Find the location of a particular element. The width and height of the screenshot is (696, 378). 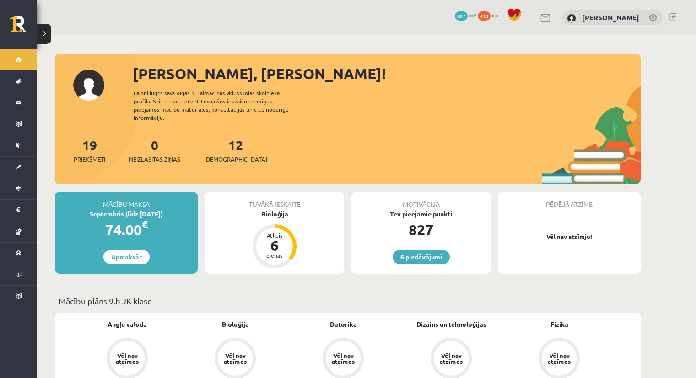

div: Motivācija is located at coordinates (421, 200).